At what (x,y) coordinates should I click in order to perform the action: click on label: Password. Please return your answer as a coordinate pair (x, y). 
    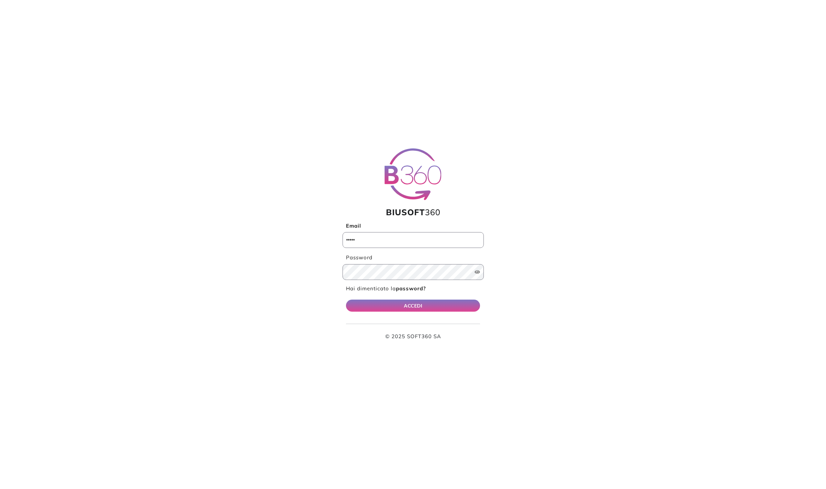
    Looking at the image, I should click on (413, 258).